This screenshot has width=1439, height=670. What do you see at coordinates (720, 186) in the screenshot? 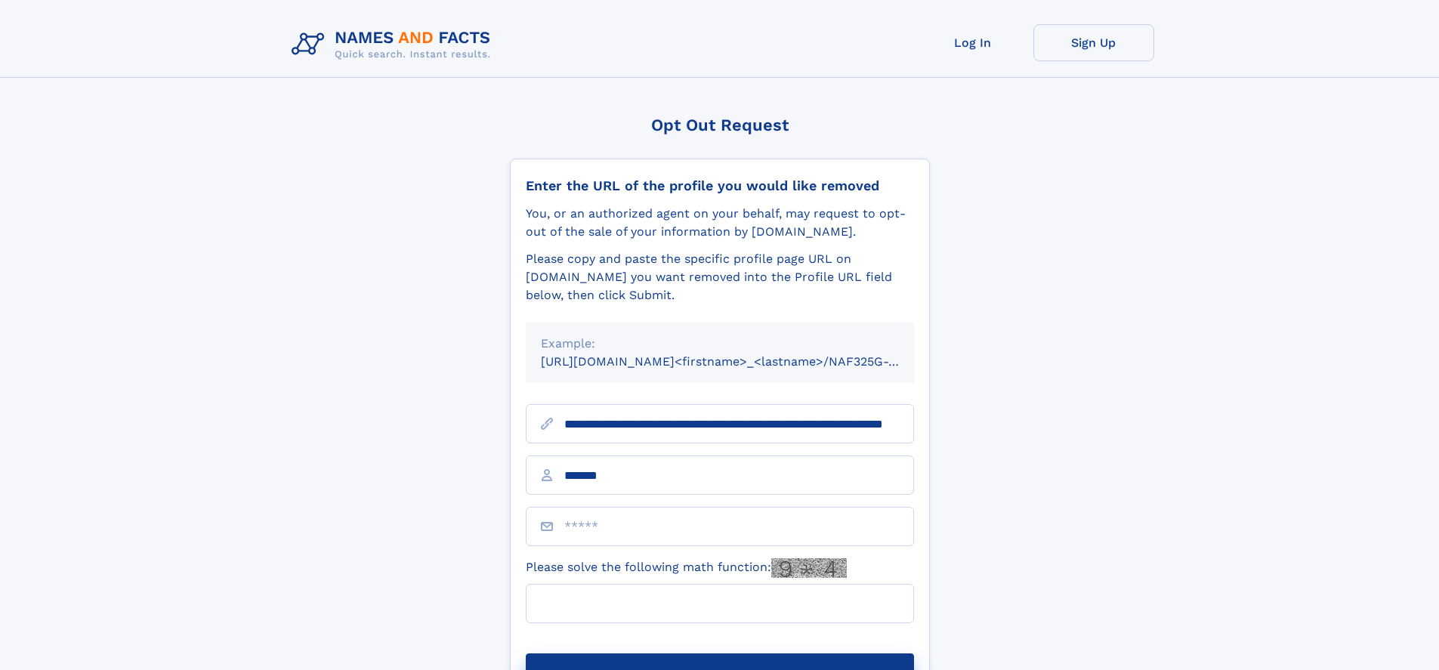
I see `div: Enter the URL of the profile you would like removed` at bounding box center [720, 186].